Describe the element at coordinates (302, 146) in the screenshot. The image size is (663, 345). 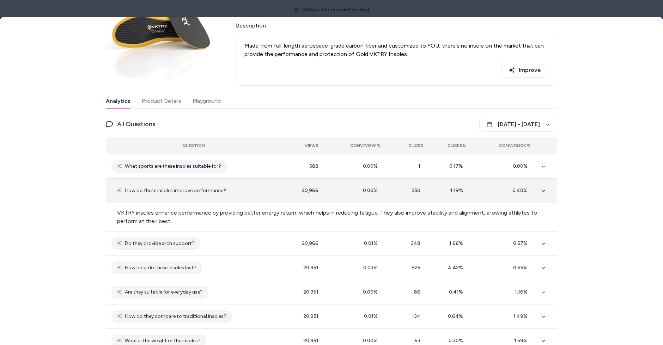
I see `button: Views` at that location.